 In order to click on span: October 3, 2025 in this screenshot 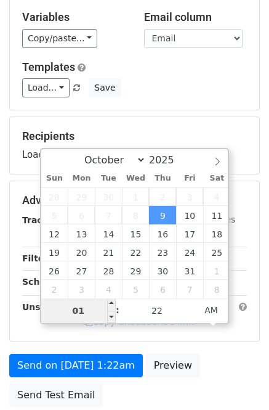, I will do `click(190, 197)`.